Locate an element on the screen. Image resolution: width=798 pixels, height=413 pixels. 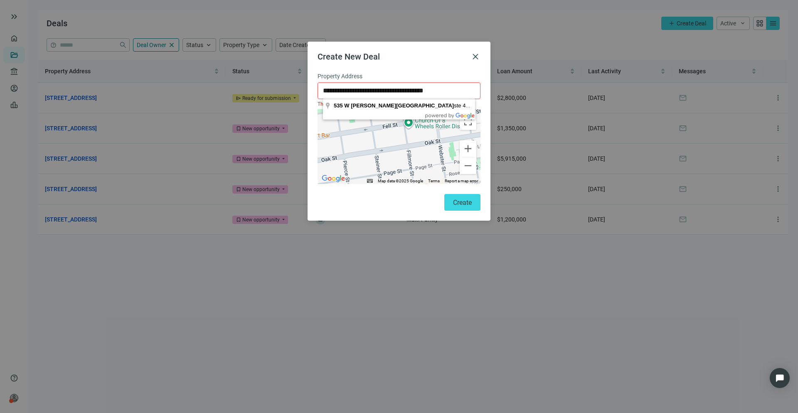
span: Create is located at coordinates (462, 202).